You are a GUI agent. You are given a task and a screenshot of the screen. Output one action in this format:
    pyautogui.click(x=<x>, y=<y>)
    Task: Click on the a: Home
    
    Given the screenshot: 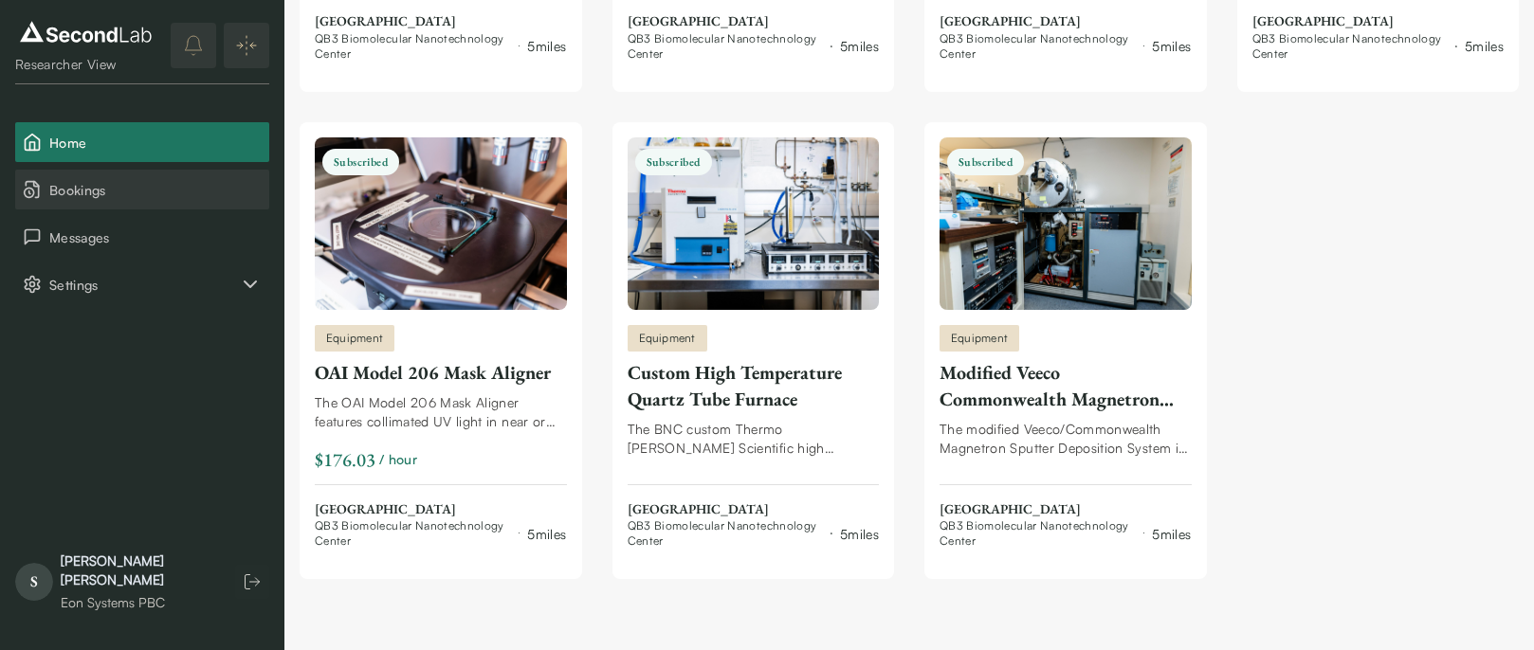 What is the action you would take?
    pyautogui.click(x=142, y=142)
    